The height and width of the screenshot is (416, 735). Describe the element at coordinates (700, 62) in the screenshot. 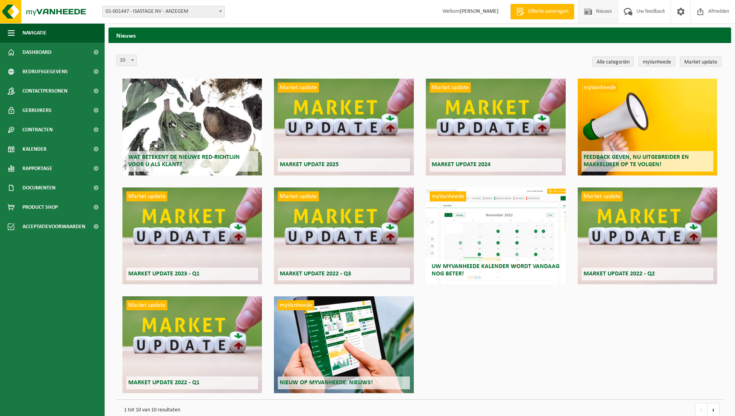

I see `a: Market update` at that location.